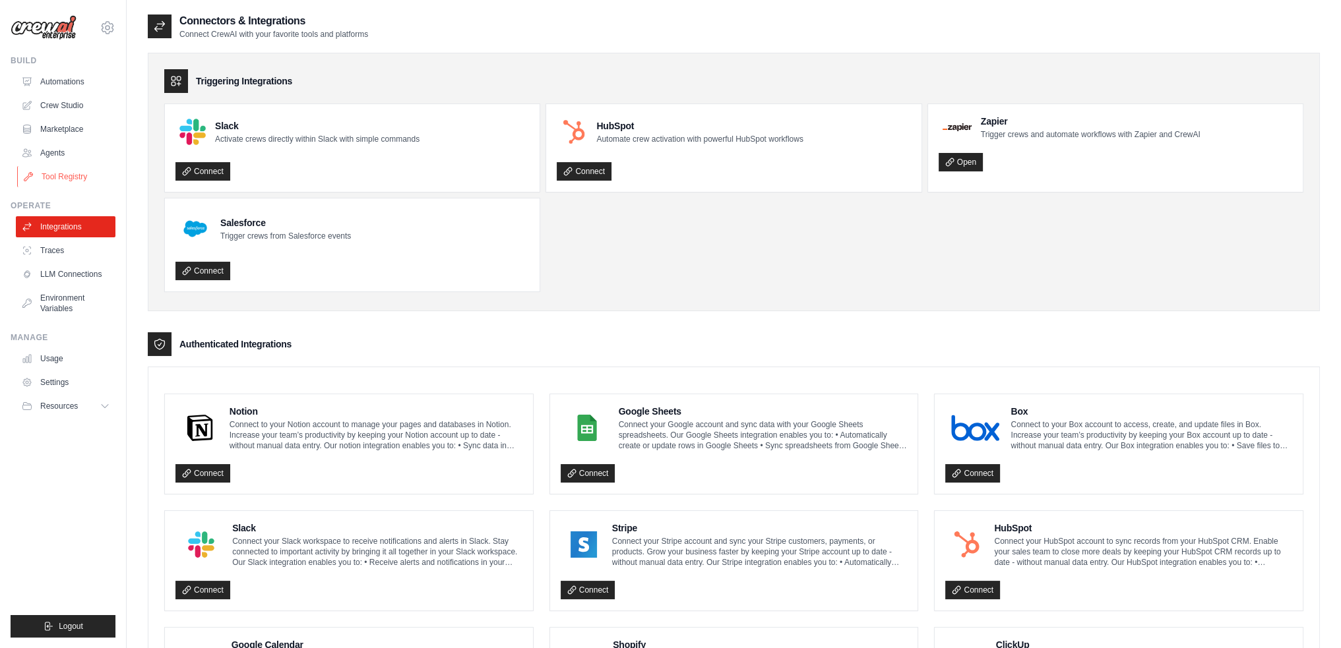 The width and height of the screenshot is (1341, 648). Describe the element at coordinates (65, 406) in the screenshot. I see `button: Resources` at that location.